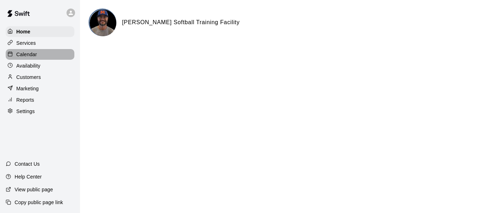 Image resolution: width=486 pixels, height=213 pixels. What do you see at coordinates (28, 66) in the screenshot?
I see `p: Availability` at bounding box center [28, 66].